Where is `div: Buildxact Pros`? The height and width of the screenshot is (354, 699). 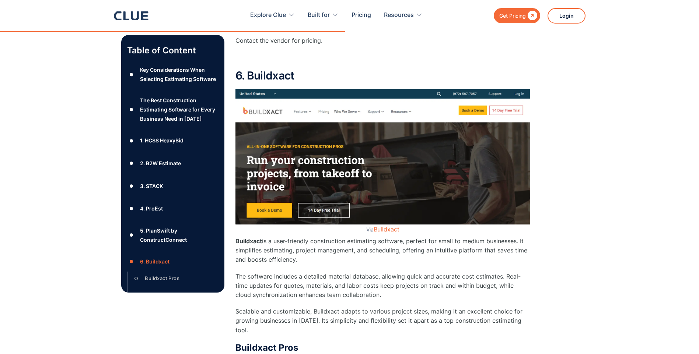
div: Buildxact Pros is located at coordinates (162, 279).